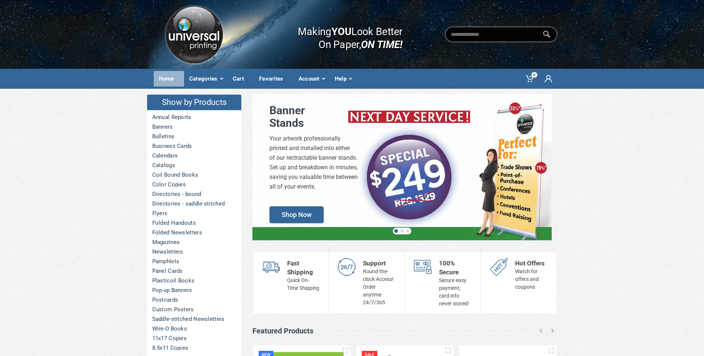  What do you see at coordinates (194, 136) in the screenshot?
I see `a: Bulletins` at bounding box center [194, 136].